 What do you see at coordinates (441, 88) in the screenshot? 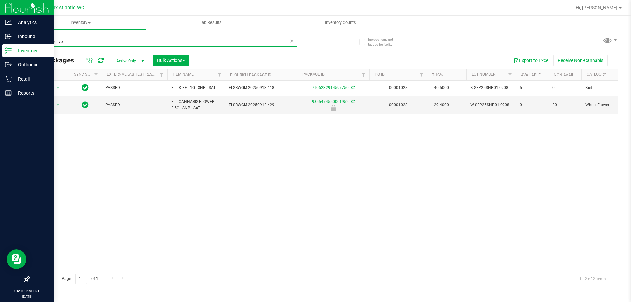
I see `span: 40.5000` at bounding box center [441, 88].